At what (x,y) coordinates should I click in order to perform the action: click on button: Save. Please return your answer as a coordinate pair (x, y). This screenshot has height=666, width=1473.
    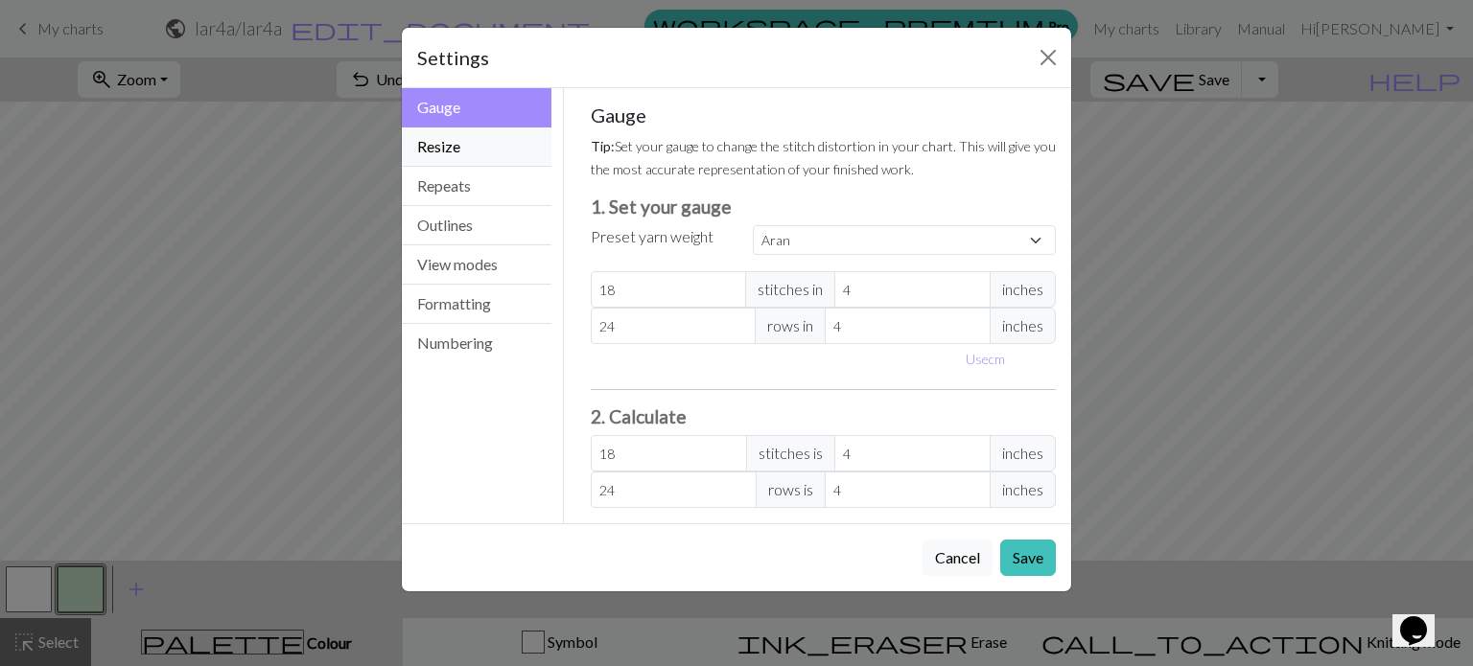
    Looking at the image, I should click on (1028, 558).